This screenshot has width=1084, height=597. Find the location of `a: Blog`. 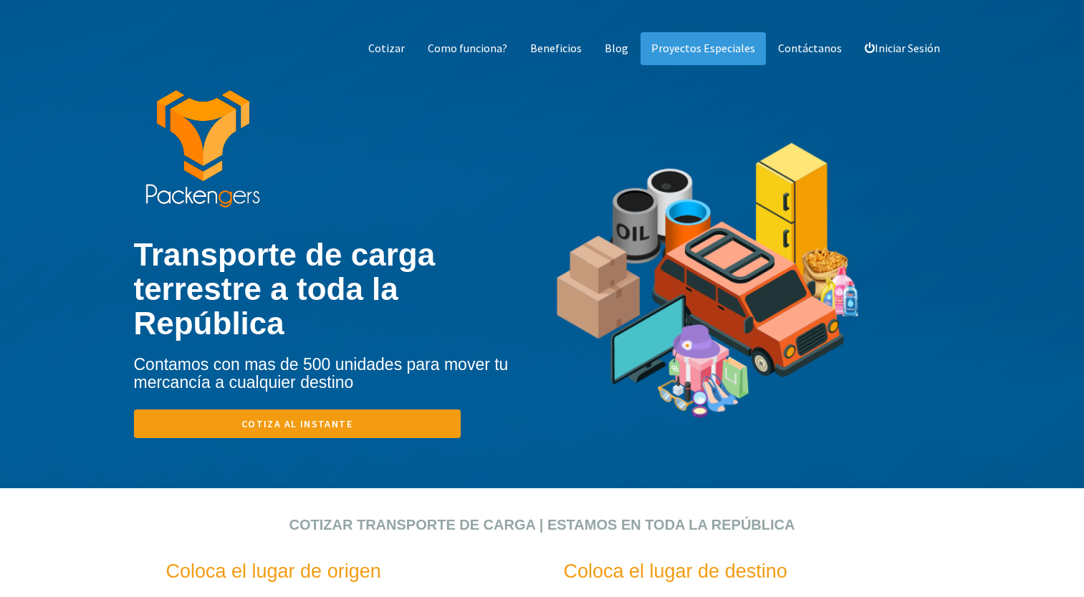

a: Blog is located at coordinates (616, 49).